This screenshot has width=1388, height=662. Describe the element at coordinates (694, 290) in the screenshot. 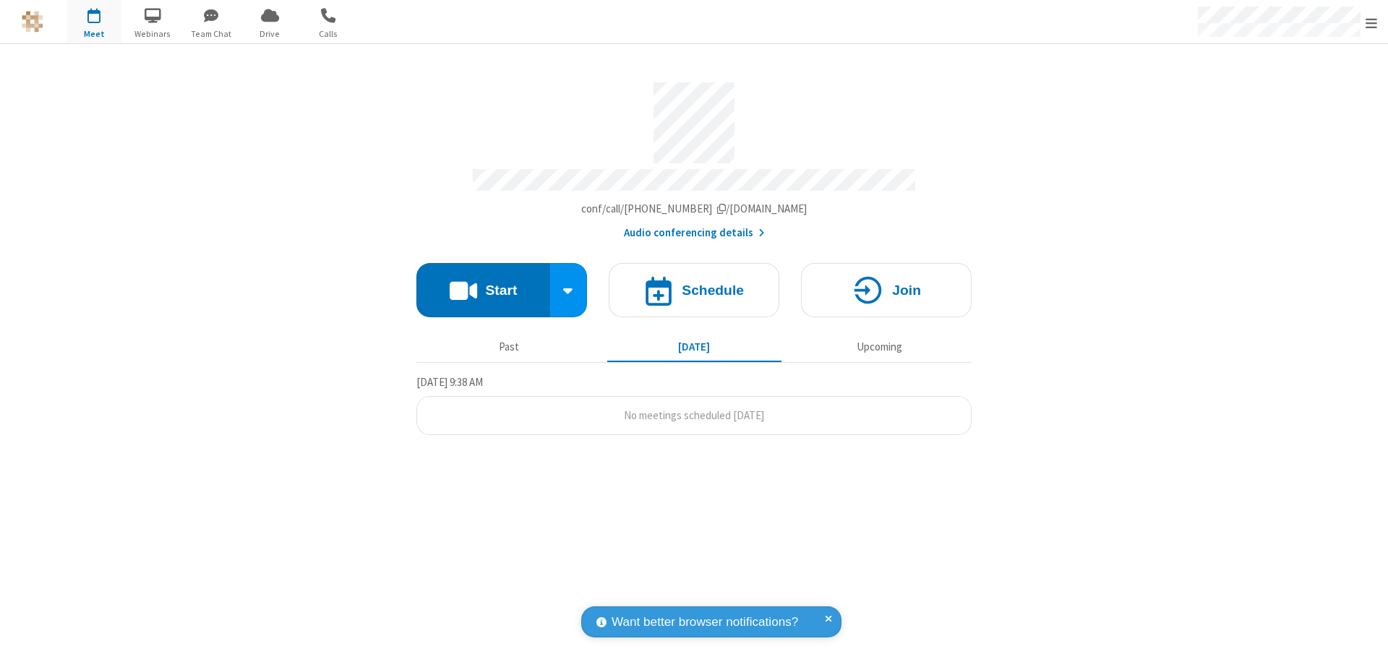

I see `button: Schedule` at that location.